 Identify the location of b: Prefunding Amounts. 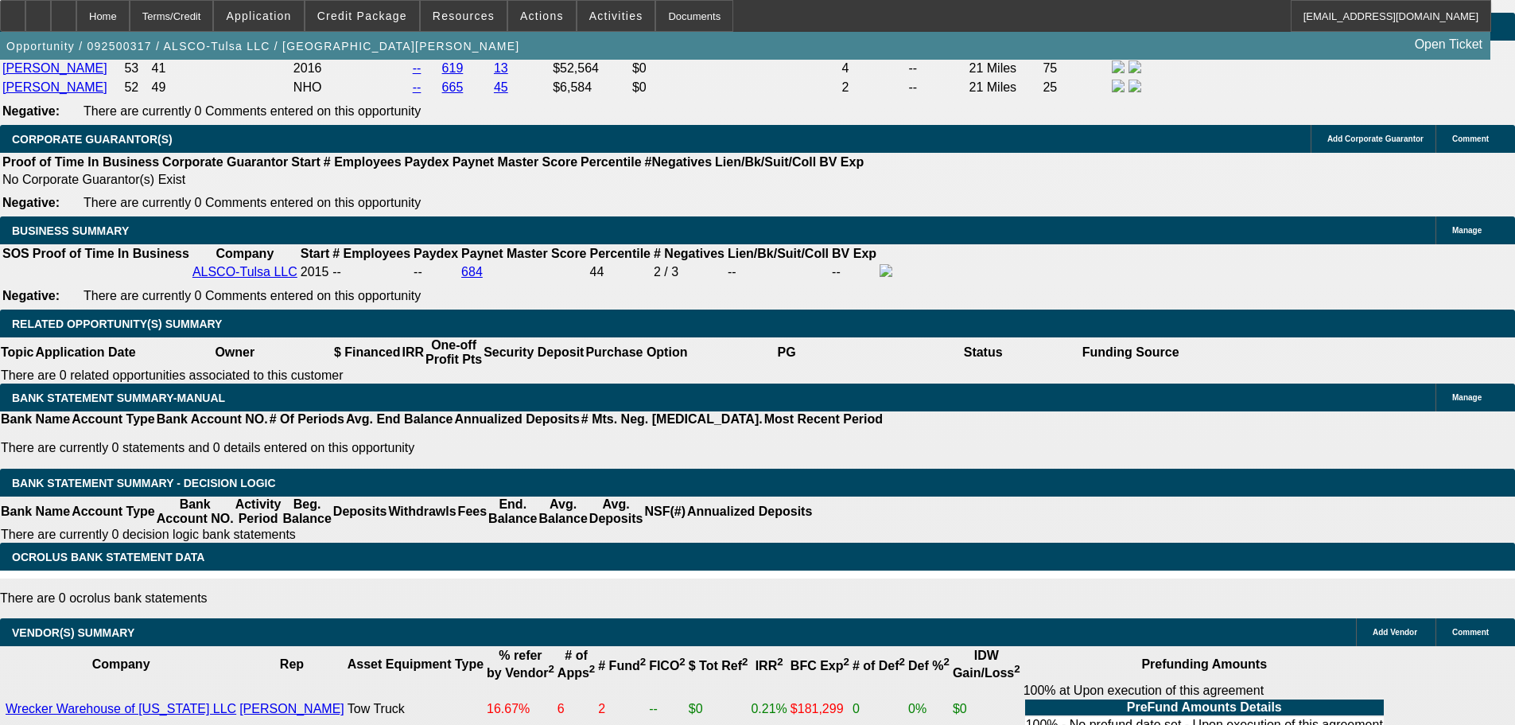
(1204, 663).